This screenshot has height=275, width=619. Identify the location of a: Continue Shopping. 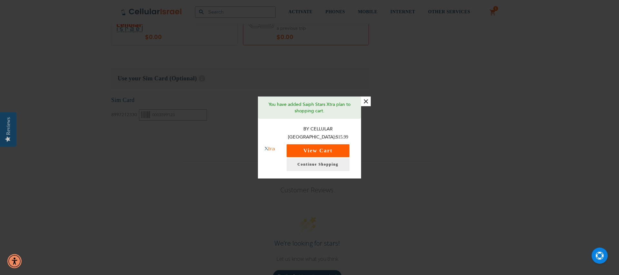
(318, 164).